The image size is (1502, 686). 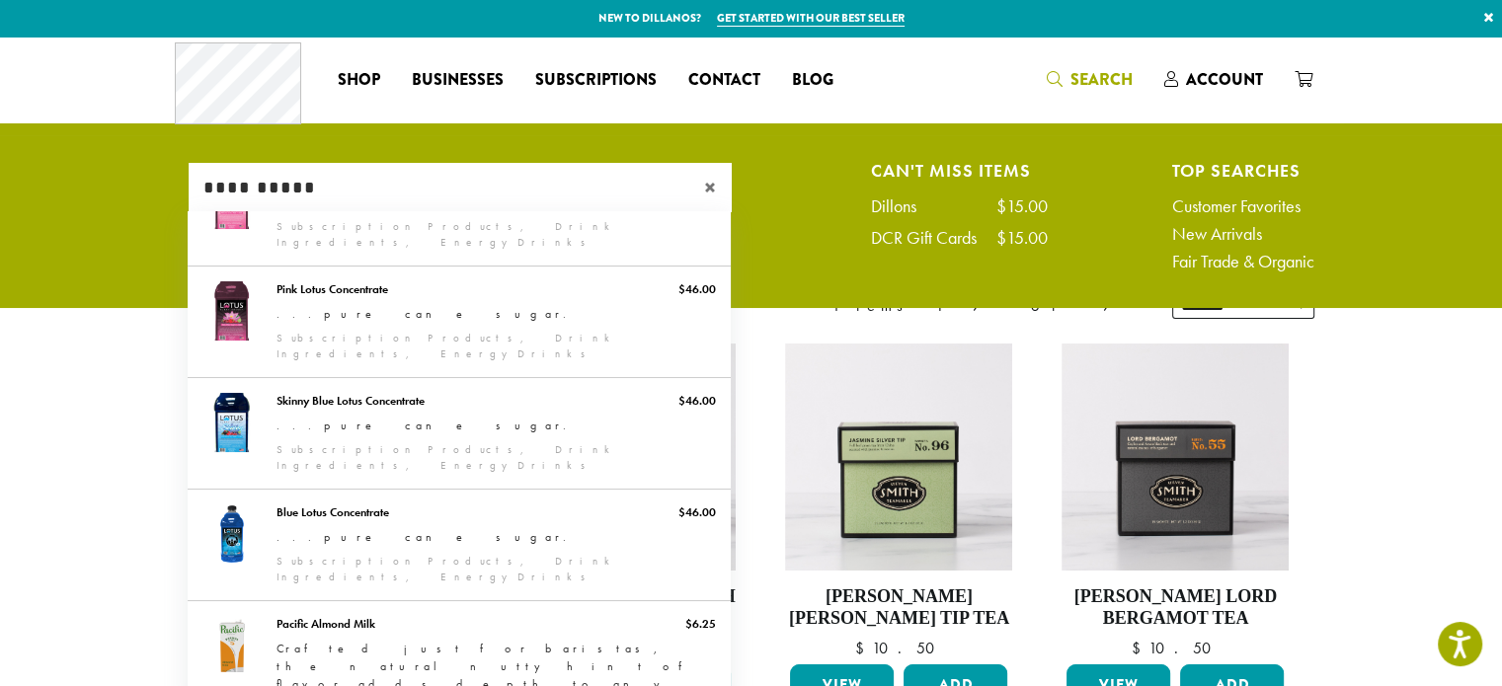 What do you see at coordinates (1244, 206) in the screenshot?
I see `a: Customer Favorites` at bounding box center [1244, 206].